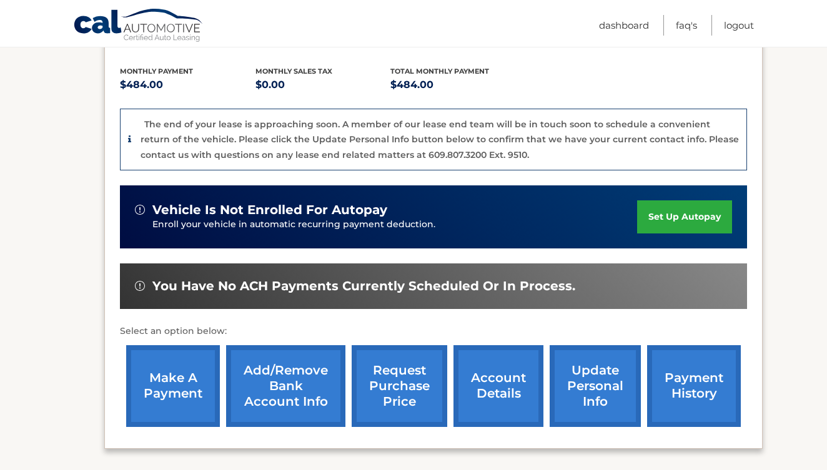 The height and width of the screenshot is (470, 827). Describe the element at coordinates (363, 286) in the screenshot. I see `span: You have no ACH payments currently scheduled or in process.` at that location.